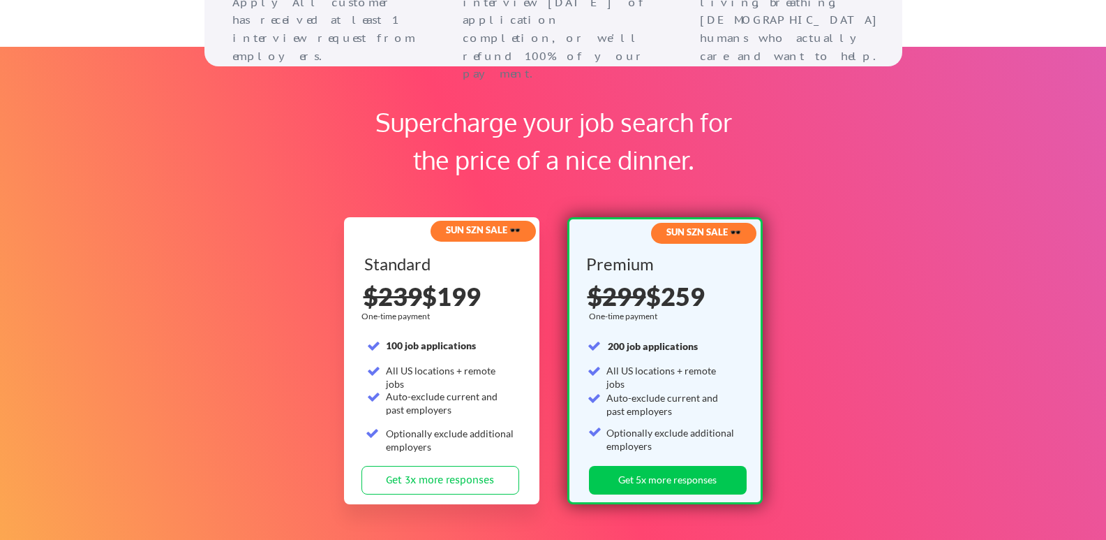 Image resolution: width=1106 pixels, height=540 pixels. What do you see at coordinates (393, 296) in the screenshot?
I see `s: $239` at bounding box center [393, 296].